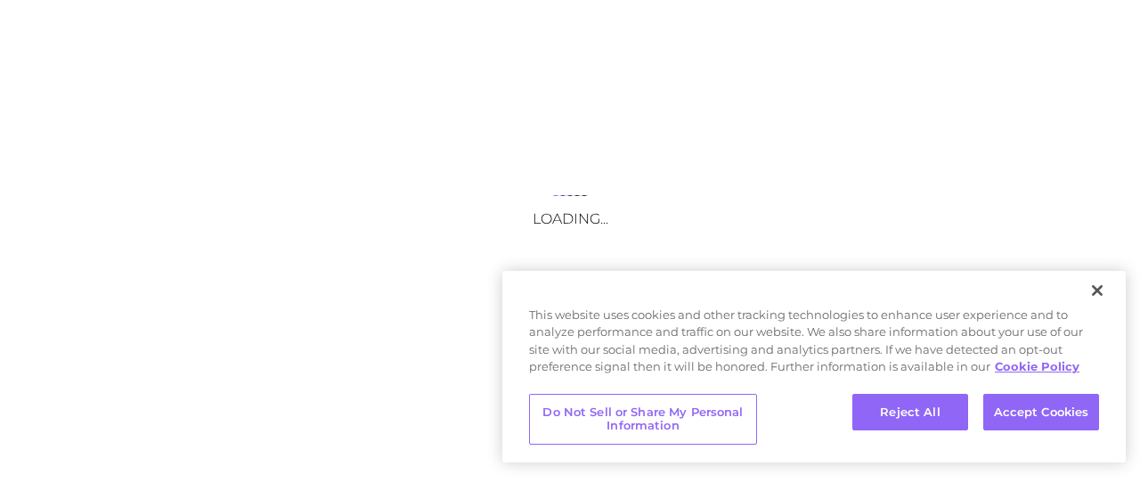 This screenshot has width=1140, height=491. I want to click on div: Cookie banner, so click(814, 366).